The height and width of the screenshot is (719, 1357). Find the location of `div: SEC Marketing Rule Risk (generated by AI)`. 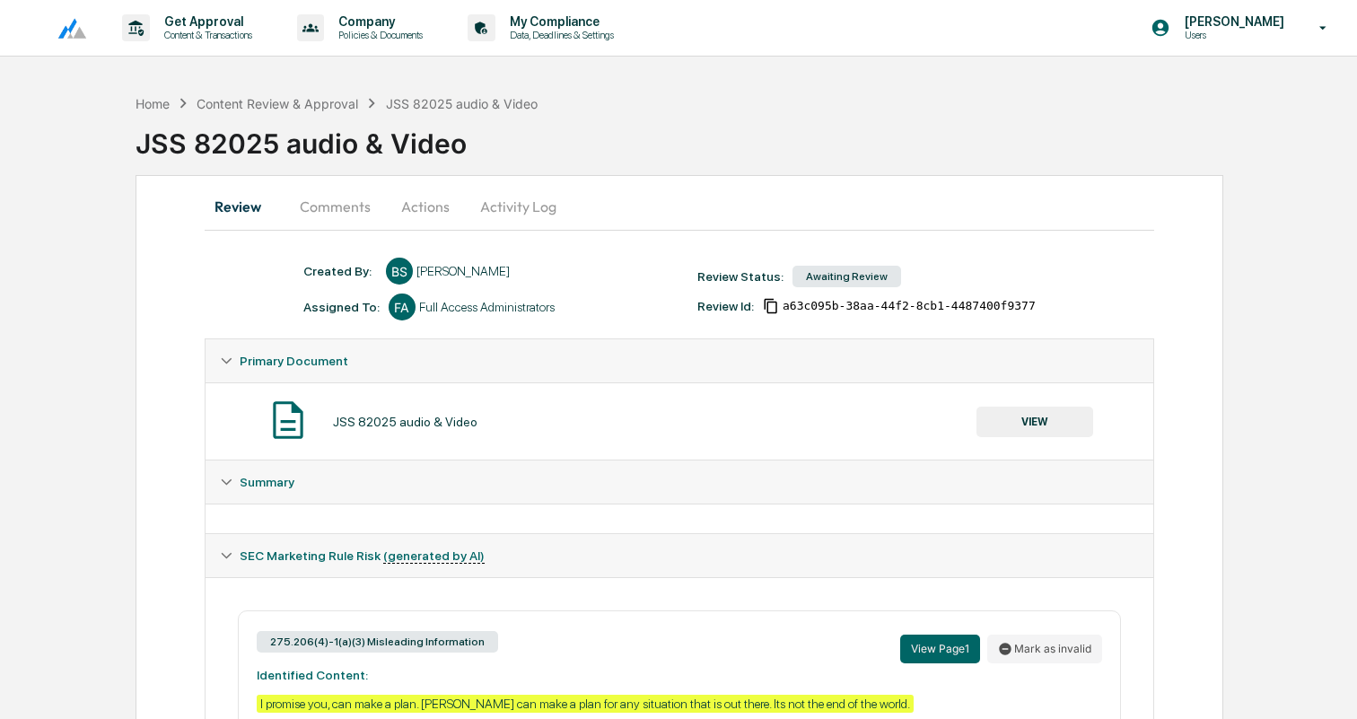

div: SEC Marketing Rule Risk (generated by AI) is located at coordinates (679, 555).